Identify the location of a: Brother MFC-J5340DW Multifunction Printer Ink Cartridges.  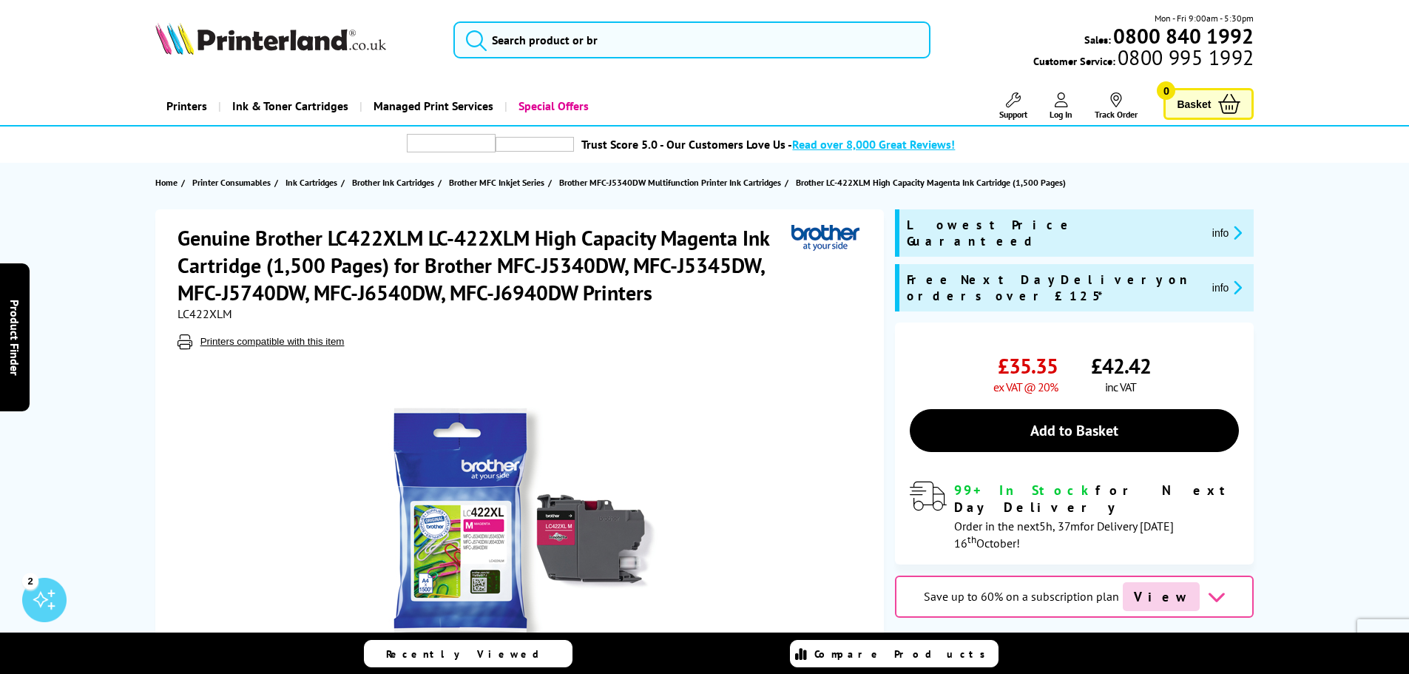
(672, 182).